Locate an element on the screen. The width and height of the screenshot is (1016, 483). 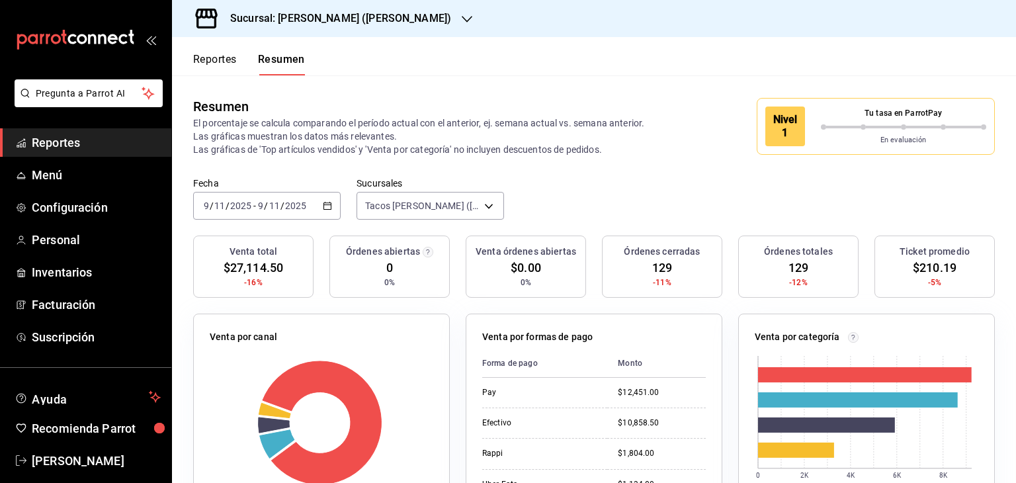
p: Venta por categoría is located at coordinates (797, 337).